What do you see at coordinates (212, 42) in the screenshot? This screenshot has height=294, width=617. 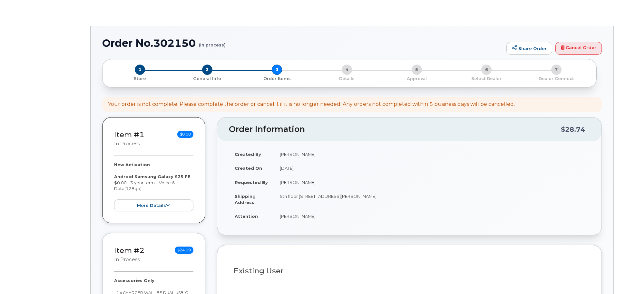 I see `small: (in process)` at bounding box center [212, 42].